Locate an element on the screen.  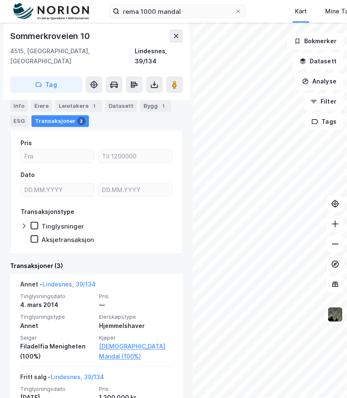
input: Til 1200000 is located at coordinates (135, 157).